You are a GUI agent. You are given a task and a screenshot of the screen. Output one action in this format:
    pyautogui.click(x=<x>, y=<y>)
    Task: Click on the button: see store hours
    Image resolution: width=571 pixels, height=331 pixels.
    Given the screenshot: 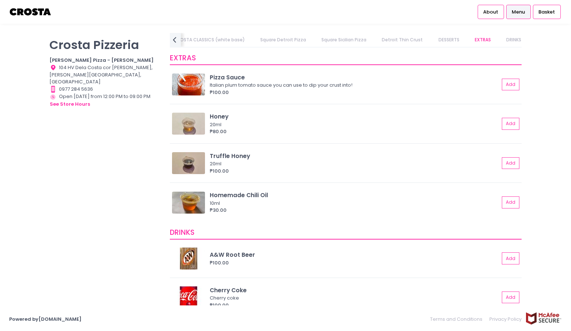 What is the action you would take?
    pyautogui.click(x=70, y=104)
    